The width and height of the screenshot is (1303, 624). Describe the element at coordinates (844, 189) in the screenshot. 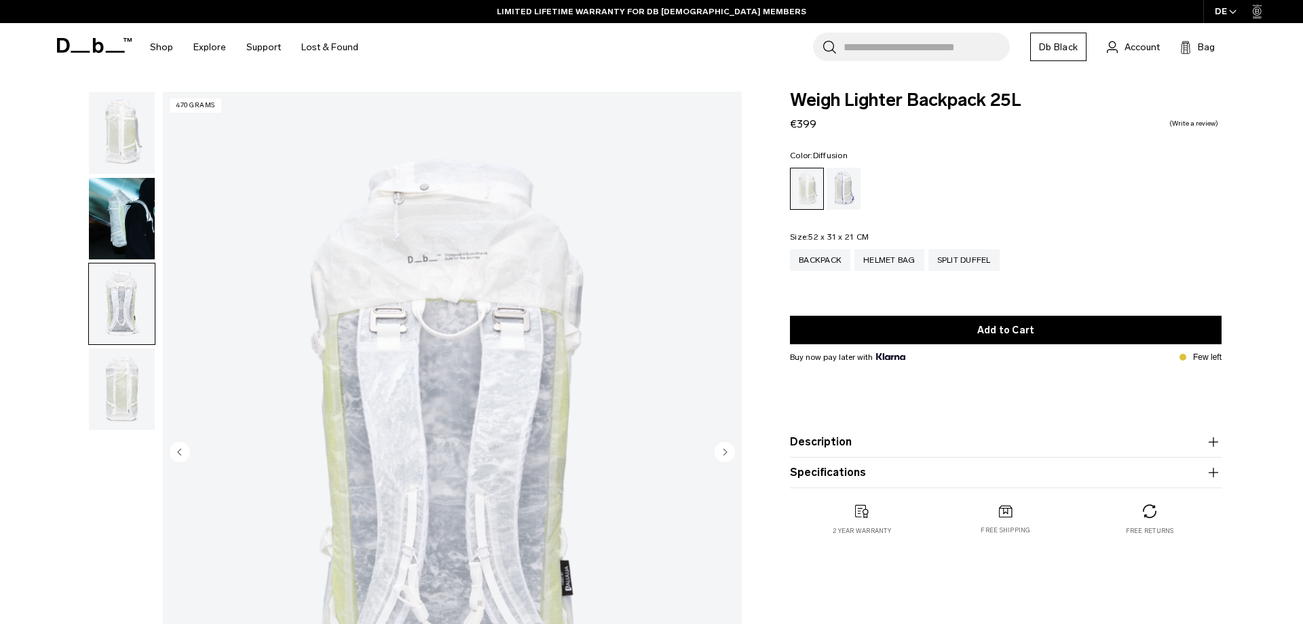

I see `a: Aurora` at that location.